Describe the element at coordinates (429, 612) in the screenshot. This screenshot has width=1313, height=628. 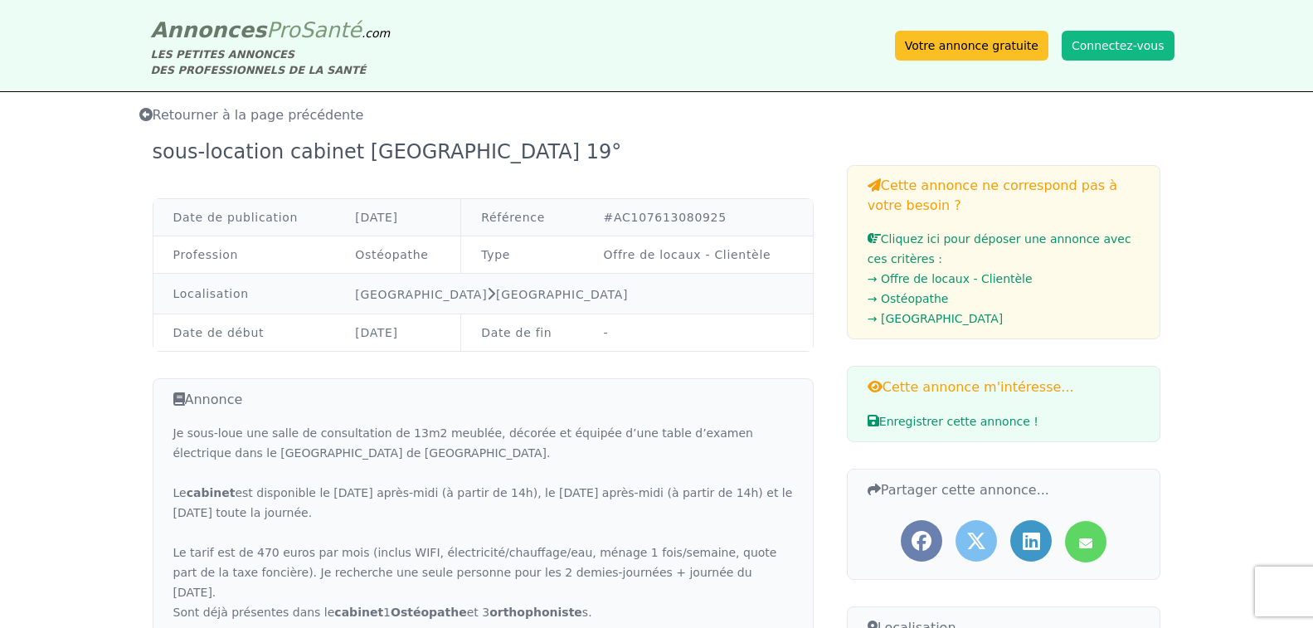
I see `strong: Ostéopathe` at that location.